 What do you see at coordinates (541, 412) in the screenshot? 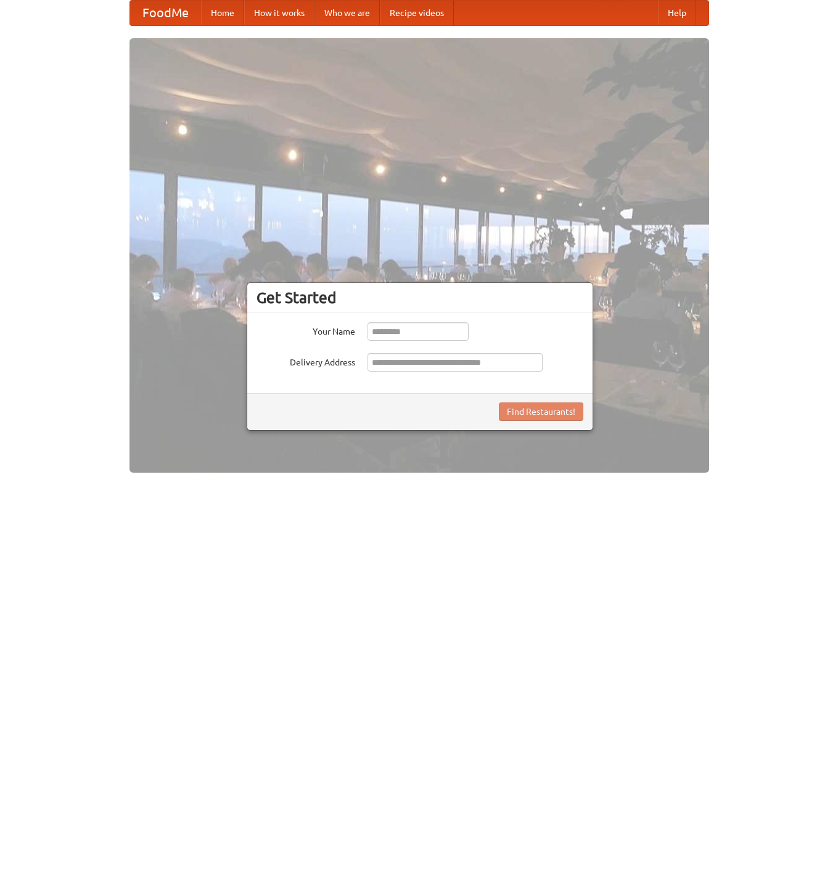
I see `button: Find Restaurants!` at bounding box center [541, 412].